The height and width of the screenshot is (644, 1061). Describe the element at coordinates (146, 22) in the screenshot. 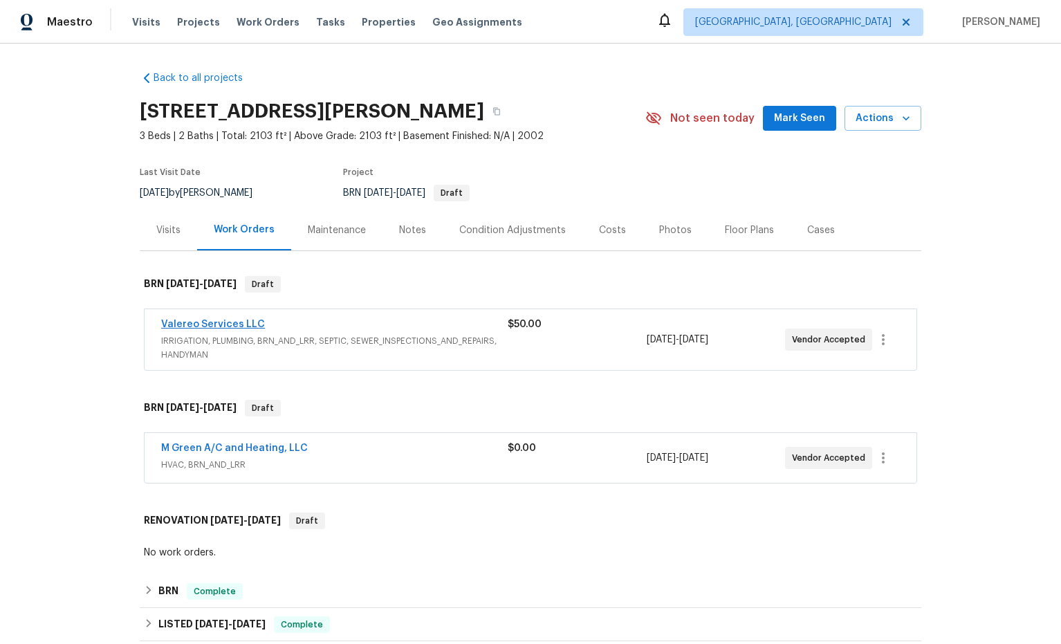

I see `span: Visits` at that location.